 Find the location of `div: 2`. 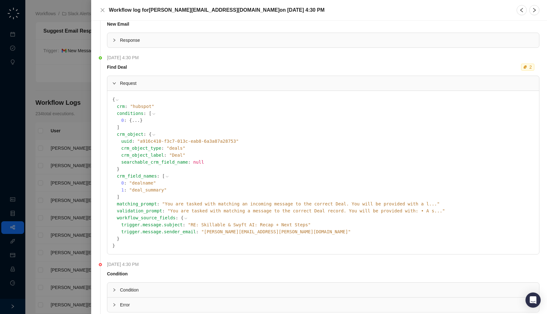

div: 2 is located at coordinates (530, 67).